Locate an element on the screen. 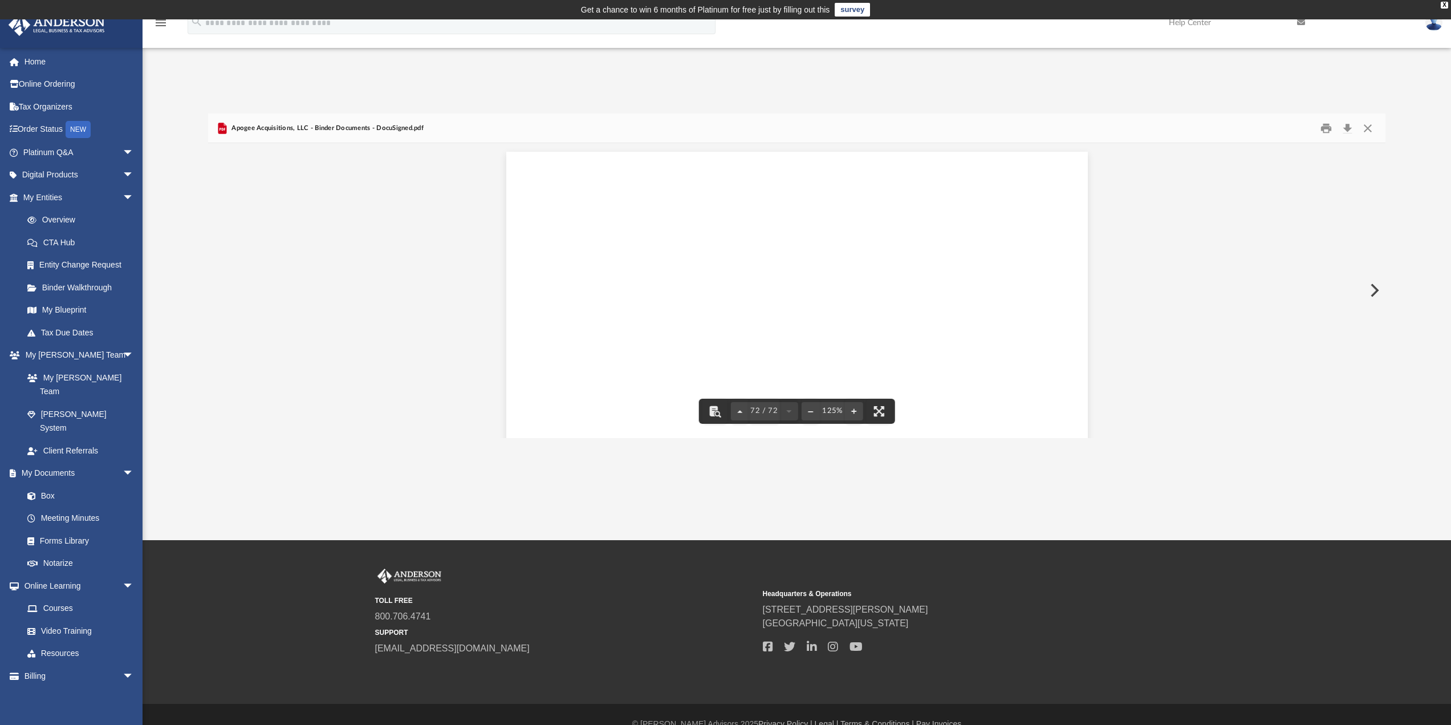 This screenshot has width=1451, height=725. div: File preview is located at coordinates (797, 290).